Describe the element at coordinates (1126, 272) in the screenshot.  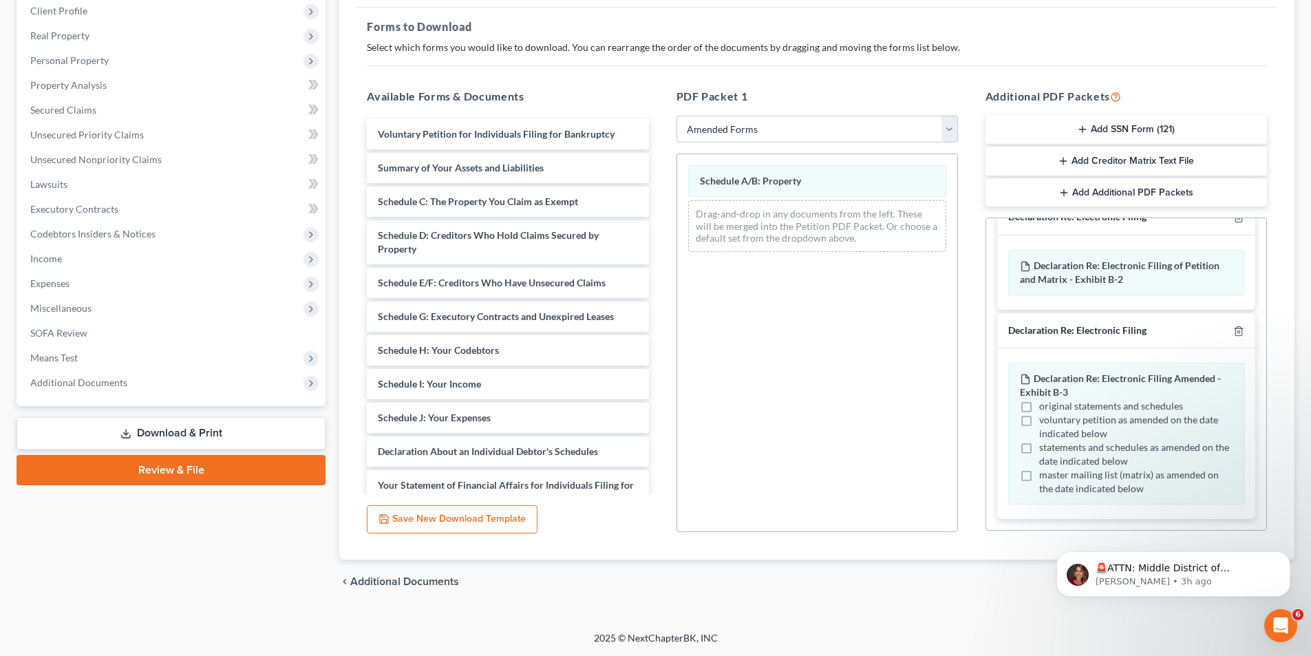
I see `div: Declaration Re: Electronic Filing of Petition and Matrix - Exhibit B-2` at that location.